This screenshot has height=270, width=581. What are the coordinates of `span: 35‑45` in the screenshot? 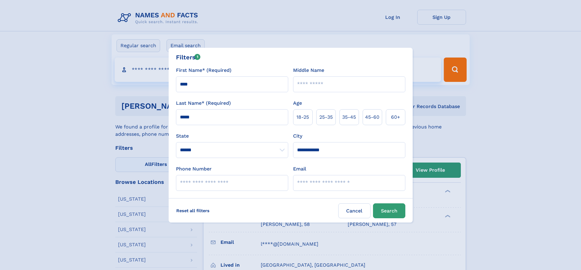 It's located at (349, 117).